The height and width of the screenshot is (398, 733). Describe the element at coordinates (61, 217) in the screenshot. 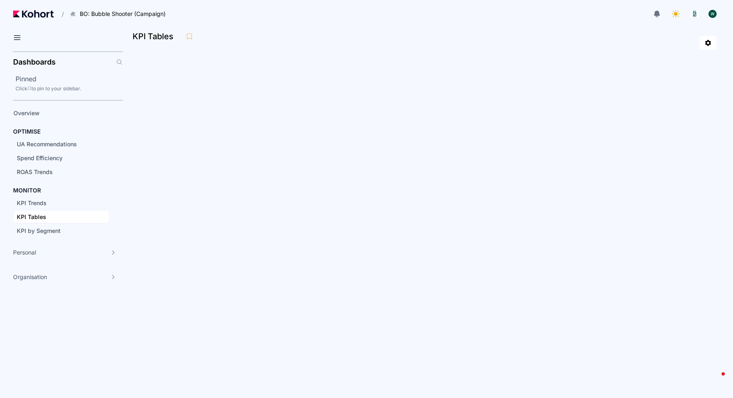

I see `a: KPI Tables` at that location.